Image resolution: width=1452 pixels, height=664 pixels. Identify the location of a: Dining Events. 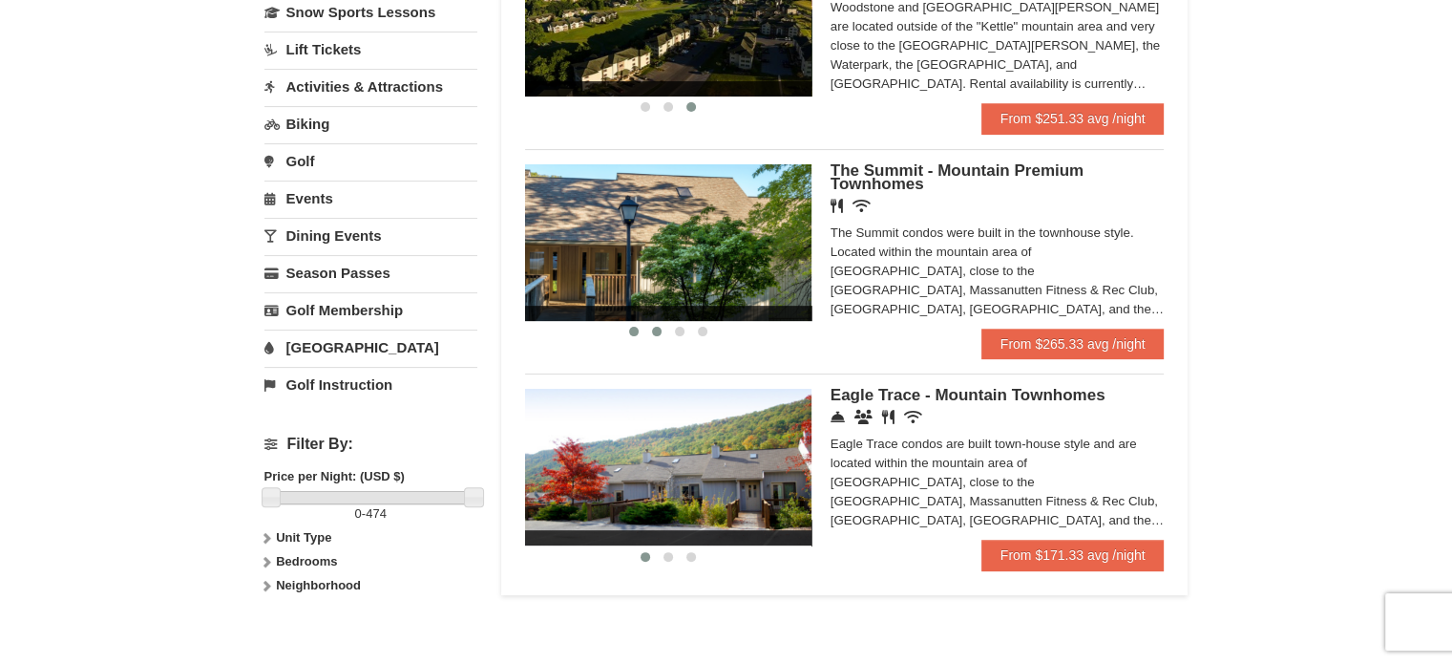
(370, 235).